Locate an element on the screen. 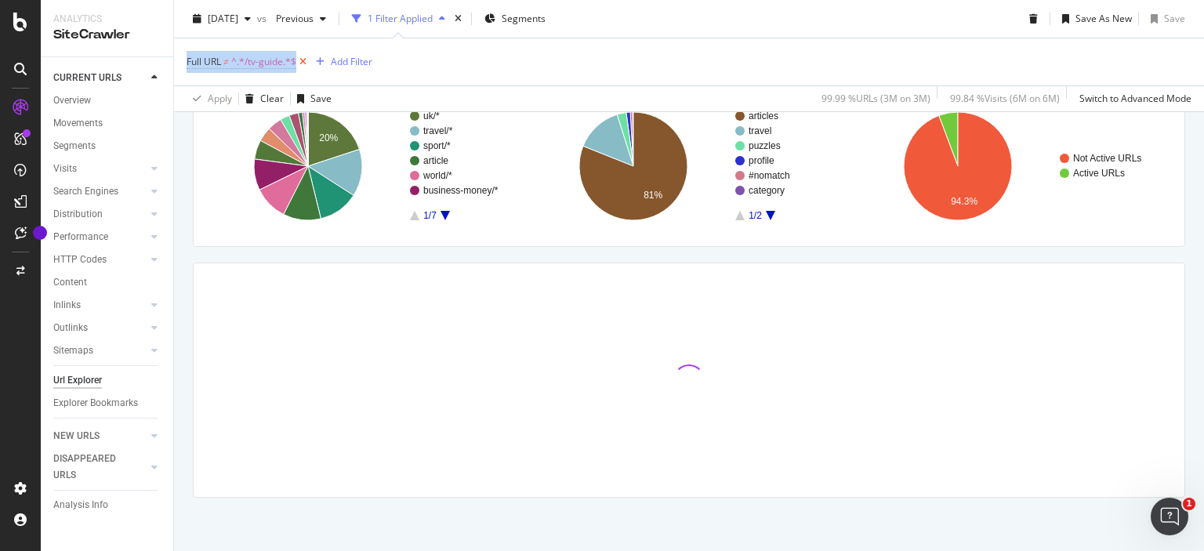 This screenshot has height=551, width=1204. div: Add Filter is located at coordinates (351, 61).